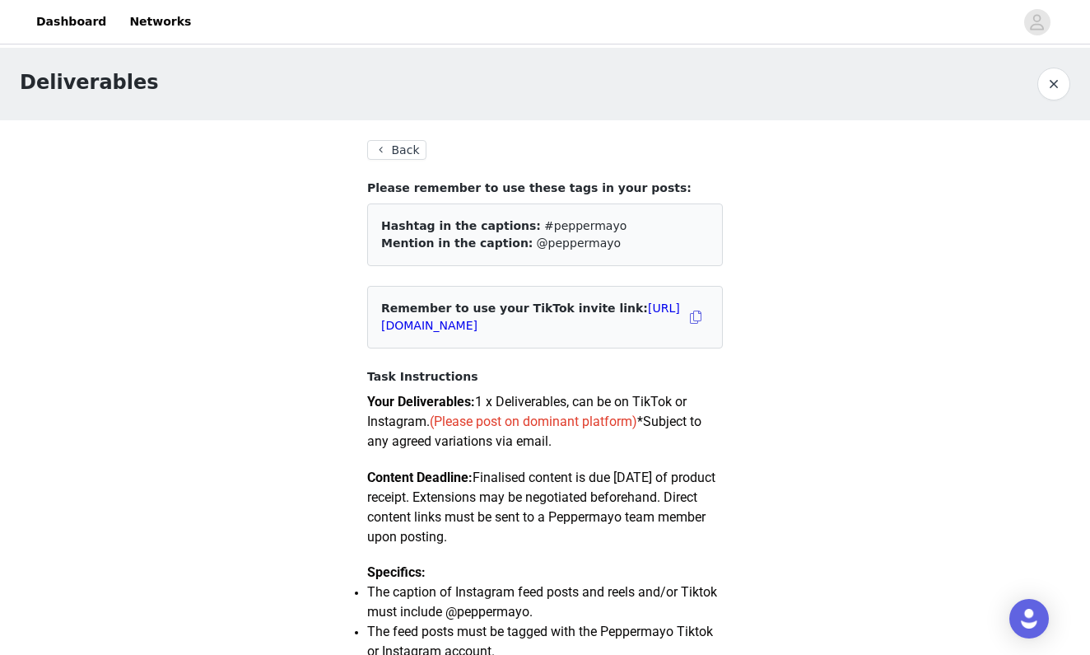 This screenshot has width=1090, height=655. Describe the element at coordinates (534, 421) in the screenshot. I see `span: 1 x Deliverables, can be on TikTok or Instagram. *Subject to any agreed variations via email.` at that location.